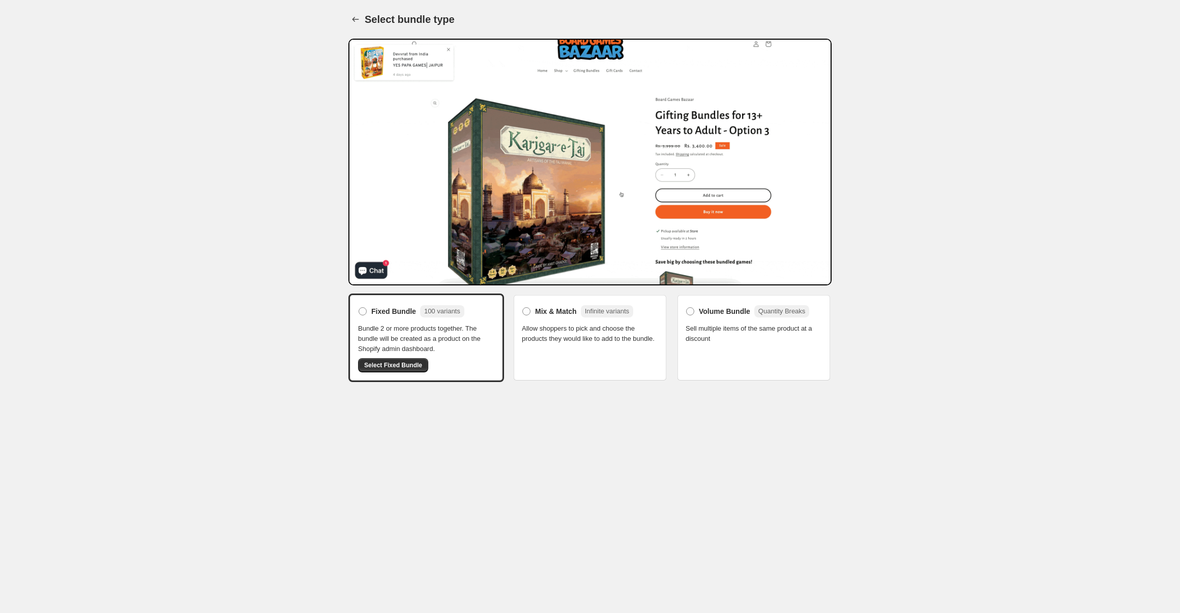 The width and height of the screenshot is (1180, 613). I want to click on span: 100 variants, so click(442, 311).